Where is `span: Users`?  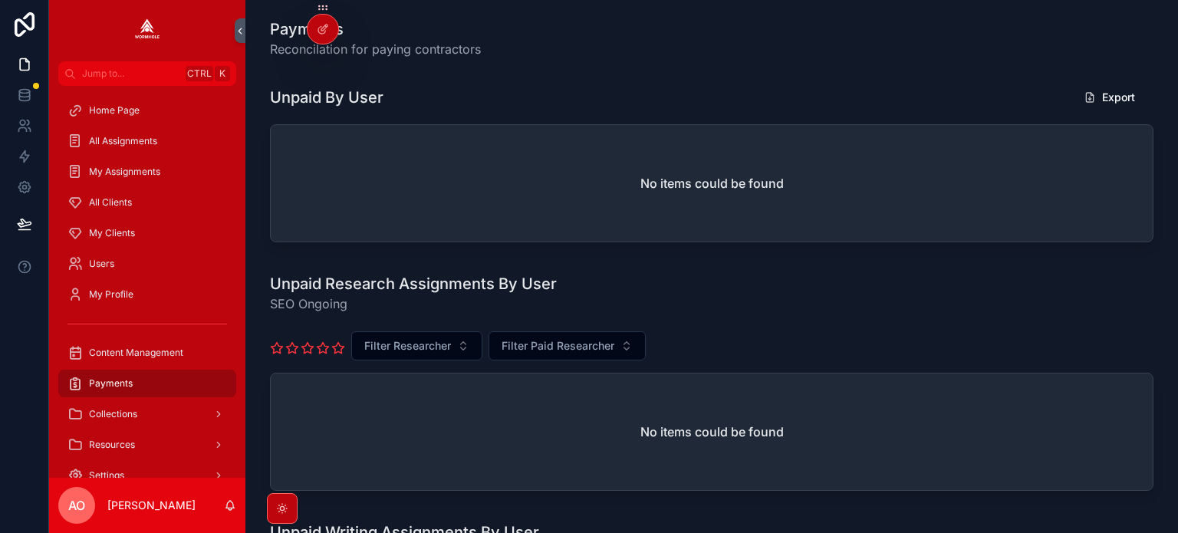 span: Users is located at coordinates (101, 264).